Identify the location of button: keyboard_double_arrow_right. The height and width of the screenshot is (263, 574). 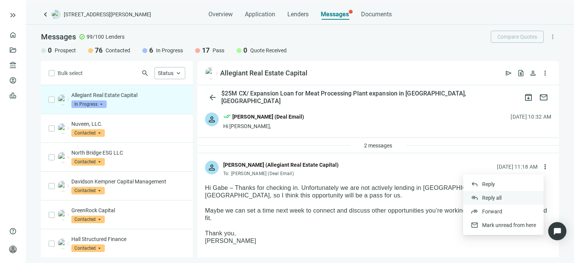
(13, 15).